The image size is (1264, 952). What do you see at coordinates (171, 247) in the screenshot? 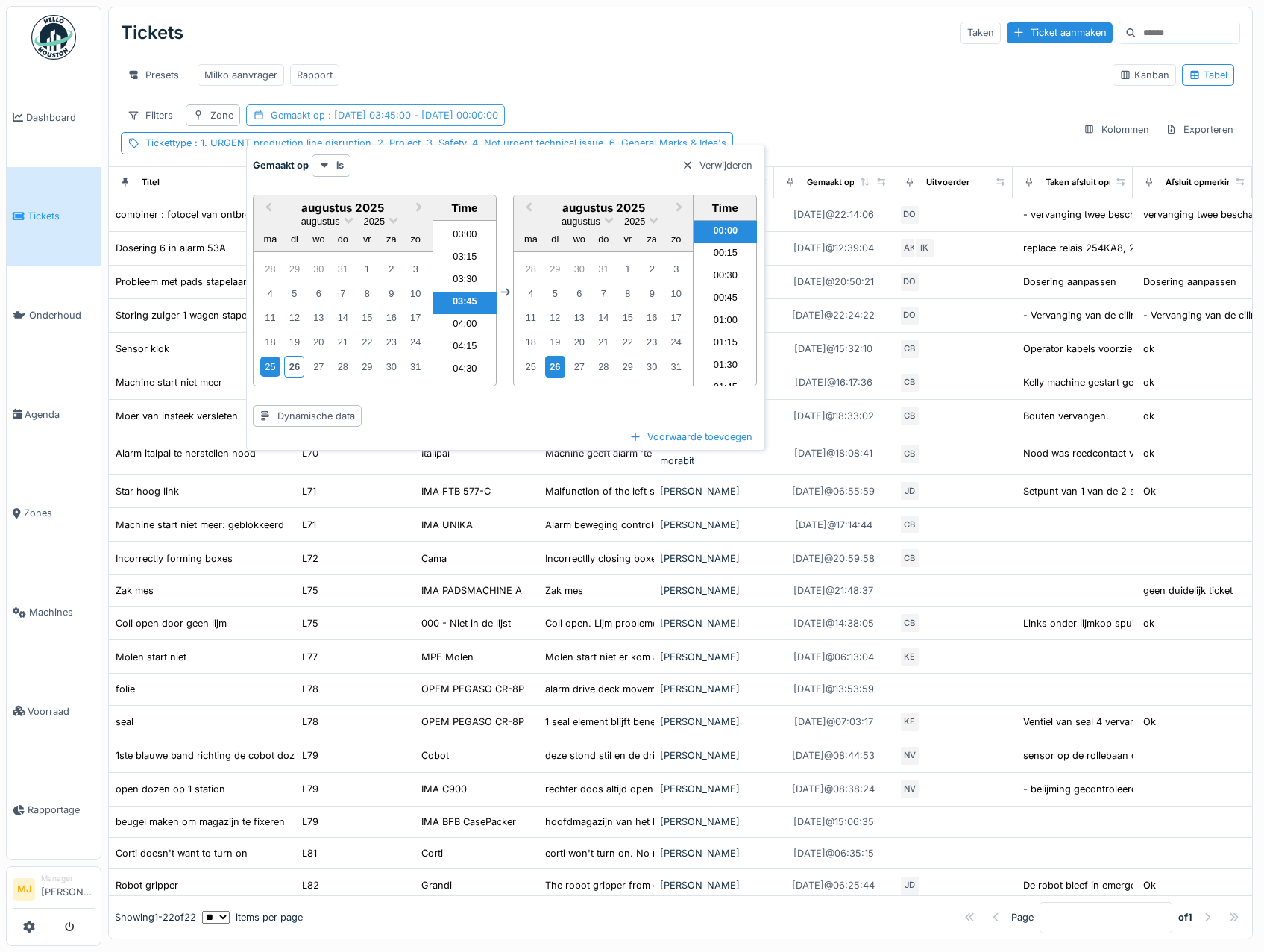
I see `div: Dosering 6 in alarm 53A` at bounding box center [171, 247].